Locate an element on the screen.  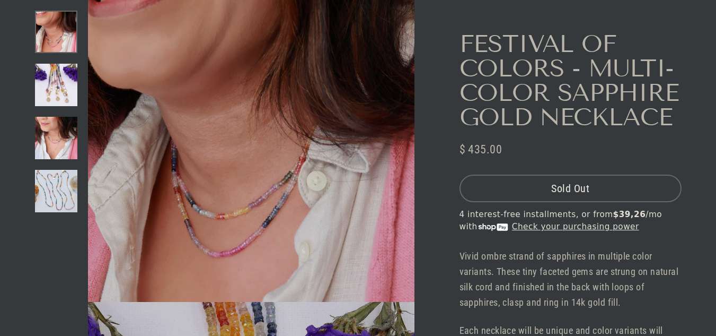
img: Festival of Colors - Multi-Color Sapphire Gold Necklace life style layering image | Breathe Autum... is located at coordinates (56, 138).